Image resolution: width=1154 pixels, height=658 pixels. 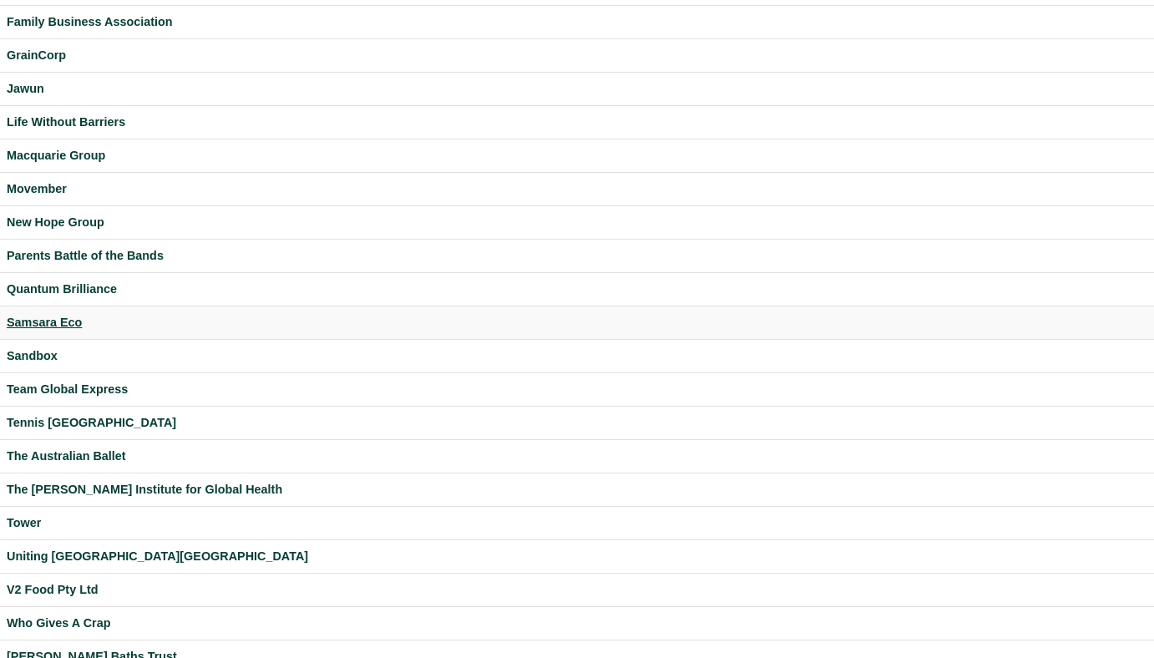 I want to click on div: Movember, so click(x=577, y=189).